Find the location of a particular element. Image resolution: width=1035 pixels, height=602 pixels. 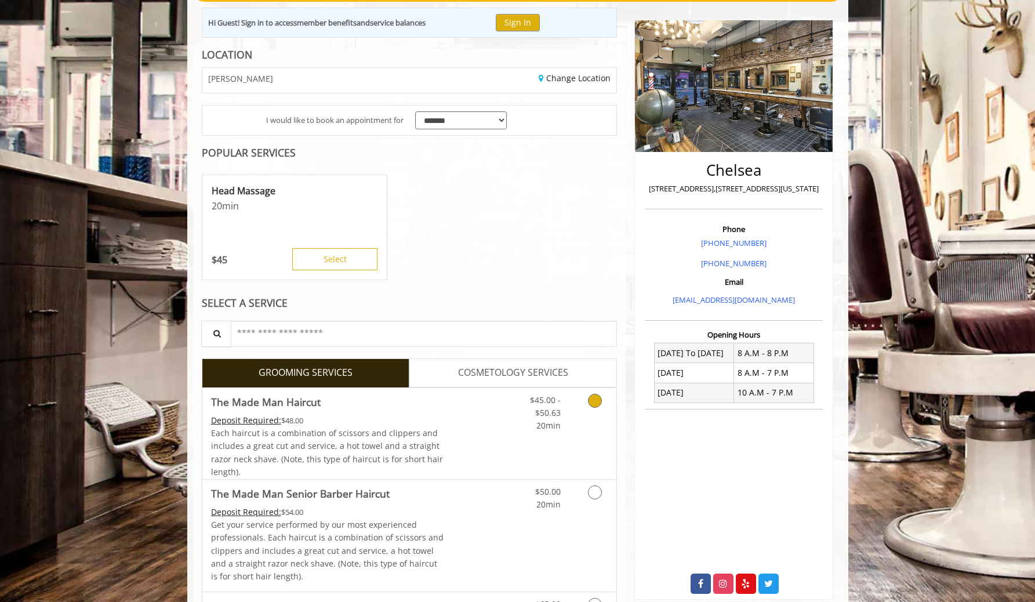

h3: Opening Hours is located at coordinates (734, 335).